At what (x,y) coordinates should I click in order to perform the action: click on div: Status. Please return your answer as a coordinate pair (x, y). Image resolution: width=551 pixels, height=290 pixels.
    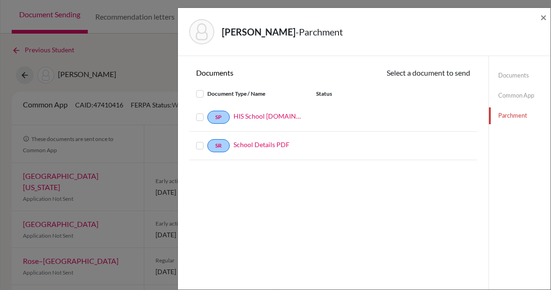
    Looking at the image, I should click on (345, 94).